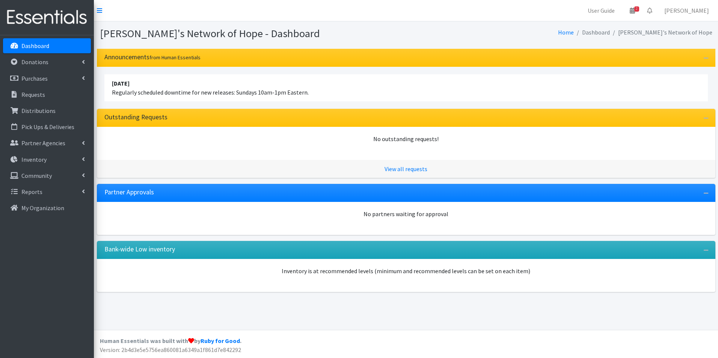  What do you see at coordinates (47, 62) in the screenshot?
I see `a: Donations` at bounding box center [47, 62].